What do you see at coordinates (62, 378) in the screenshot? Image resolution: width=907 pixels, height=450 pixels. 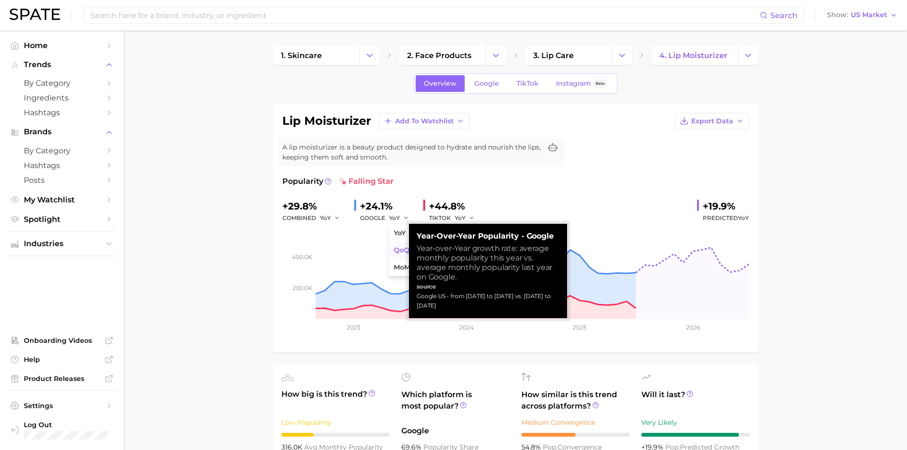 I see `span: Product Releases` at bounding box center [62, 378].